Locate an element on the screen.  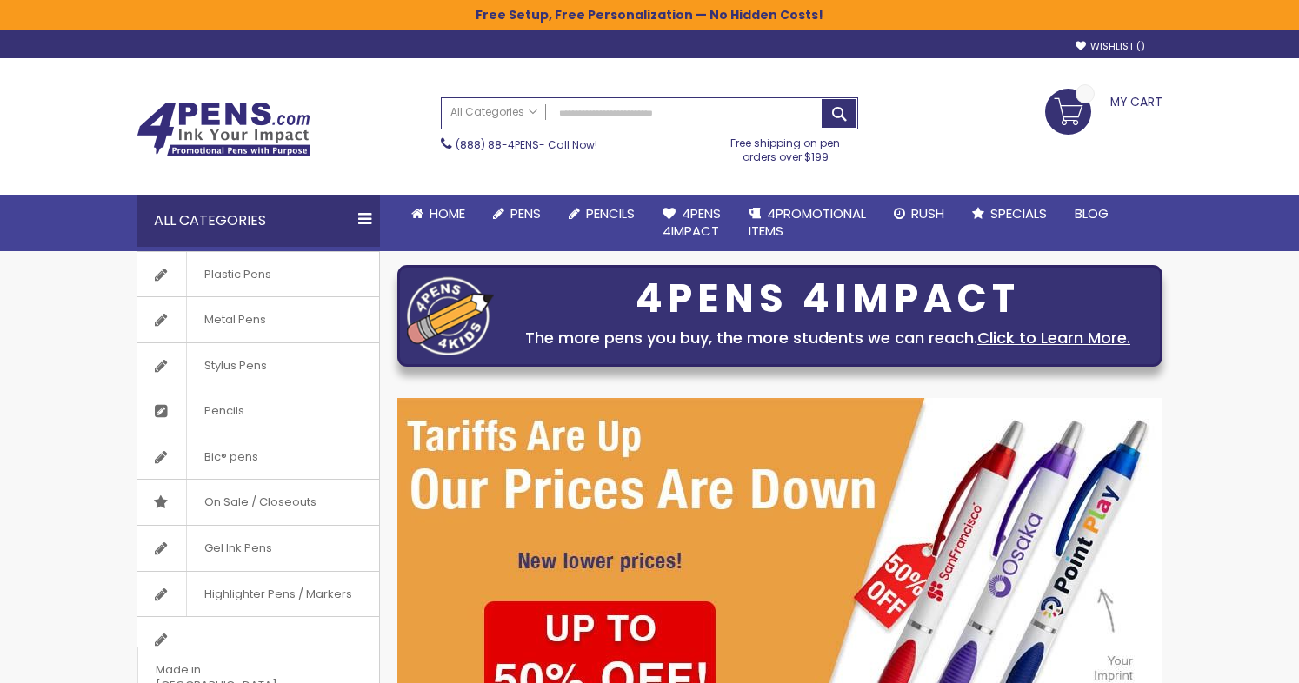
a: Metal Pens is located at coordinates (258, 320).